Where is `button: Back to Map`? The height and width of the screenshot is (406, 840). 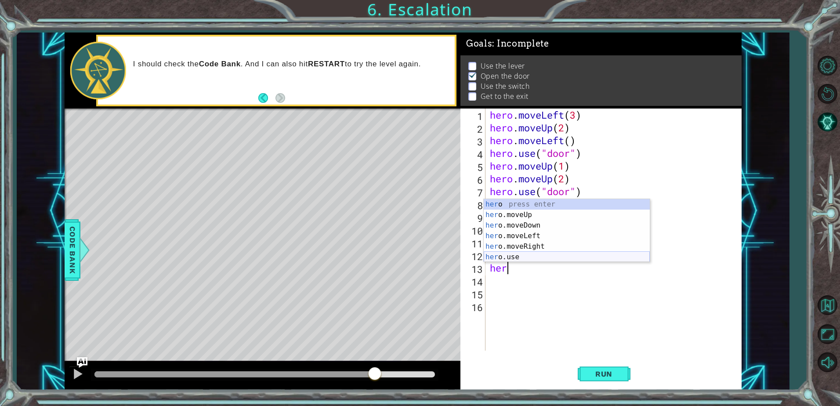
button: Back to Map is located at coordinates (827, 305).